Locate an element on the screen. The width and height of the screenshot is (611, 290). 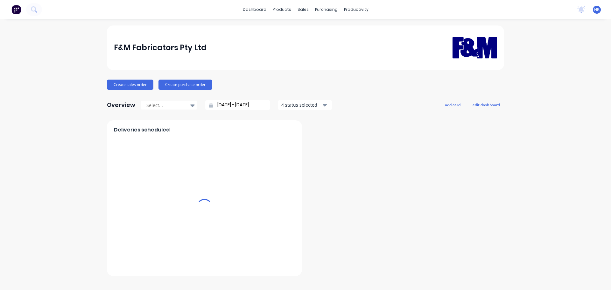
div: purchasing is located at coordinates (326, 10).